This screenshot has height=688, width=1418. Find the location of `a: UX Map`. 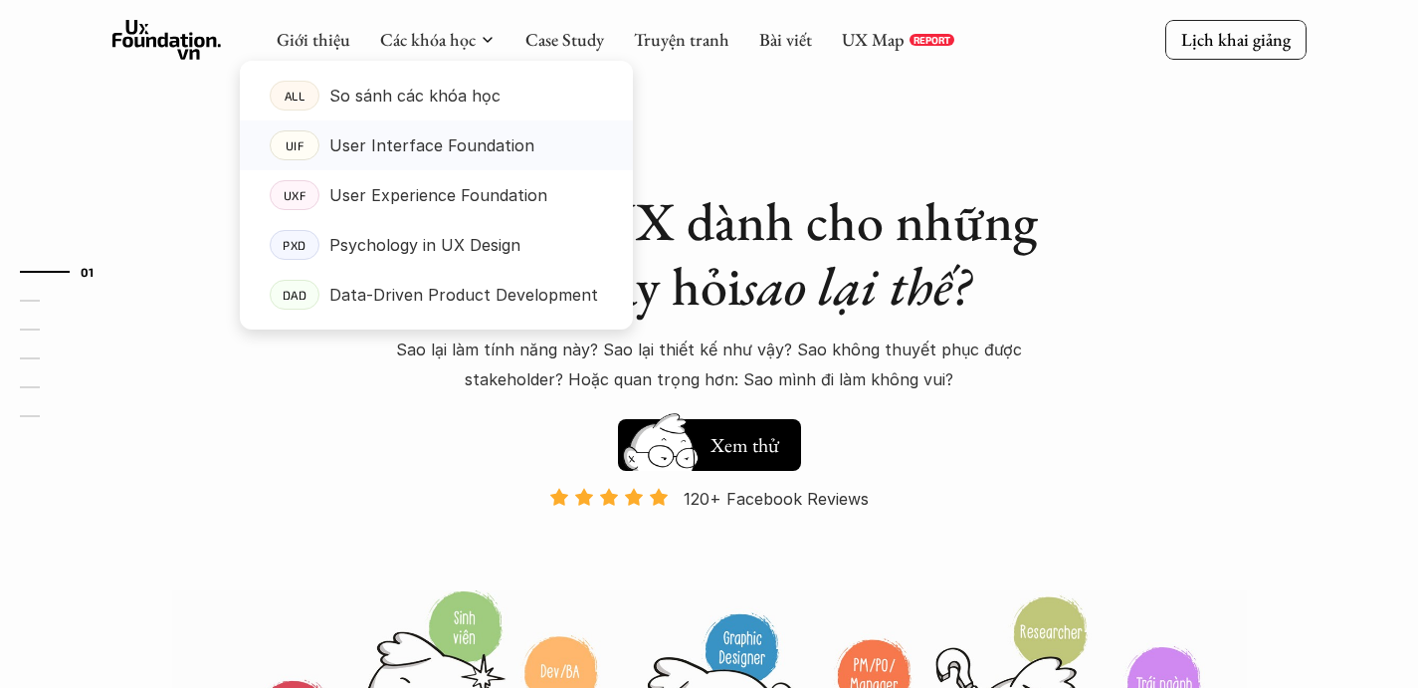

a: UX Map is located at coordinates (873, 39).